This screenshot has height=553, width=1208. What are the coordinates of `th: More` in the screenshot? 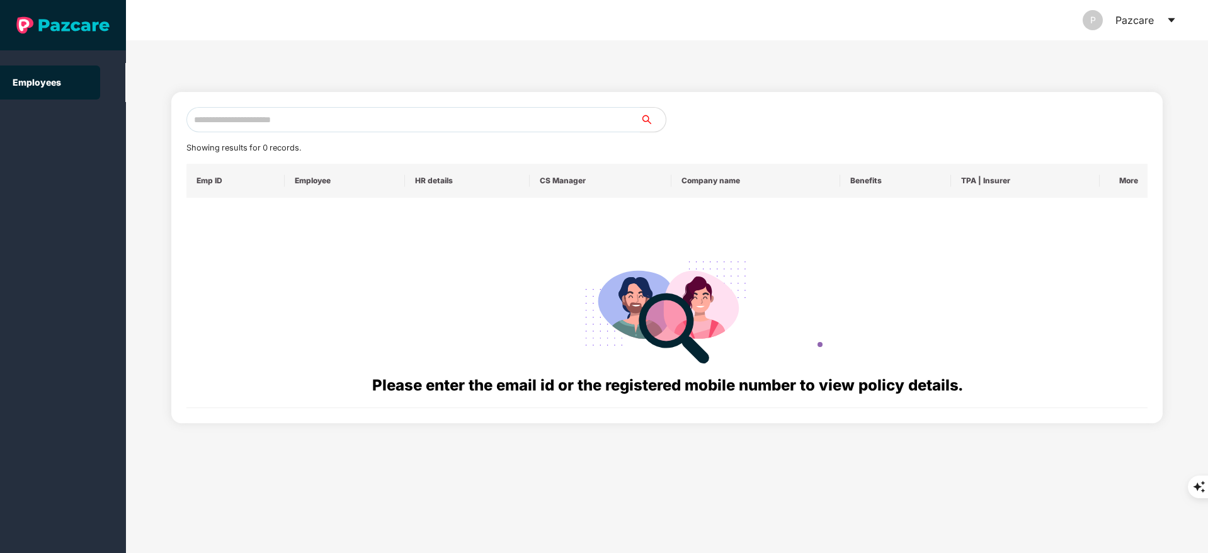 It's located at (1123, 181).